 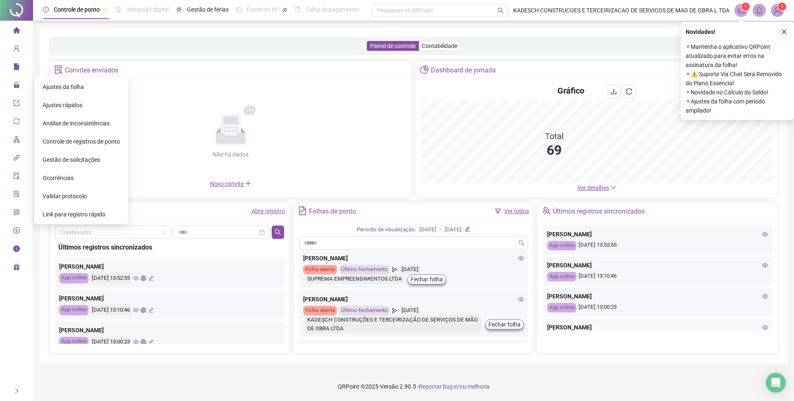 What do you see at coordinates (17, 268) in the screenshot?
I see `span: gift` at bounding box center [17, 268].